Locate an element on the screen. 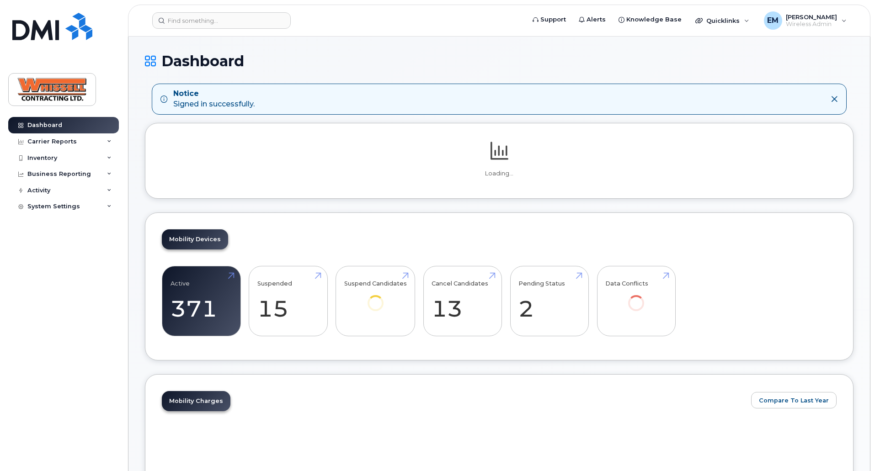 The height and width of the screenshot is (471, 875). strong: Notice is located at coordinates (214, 94).